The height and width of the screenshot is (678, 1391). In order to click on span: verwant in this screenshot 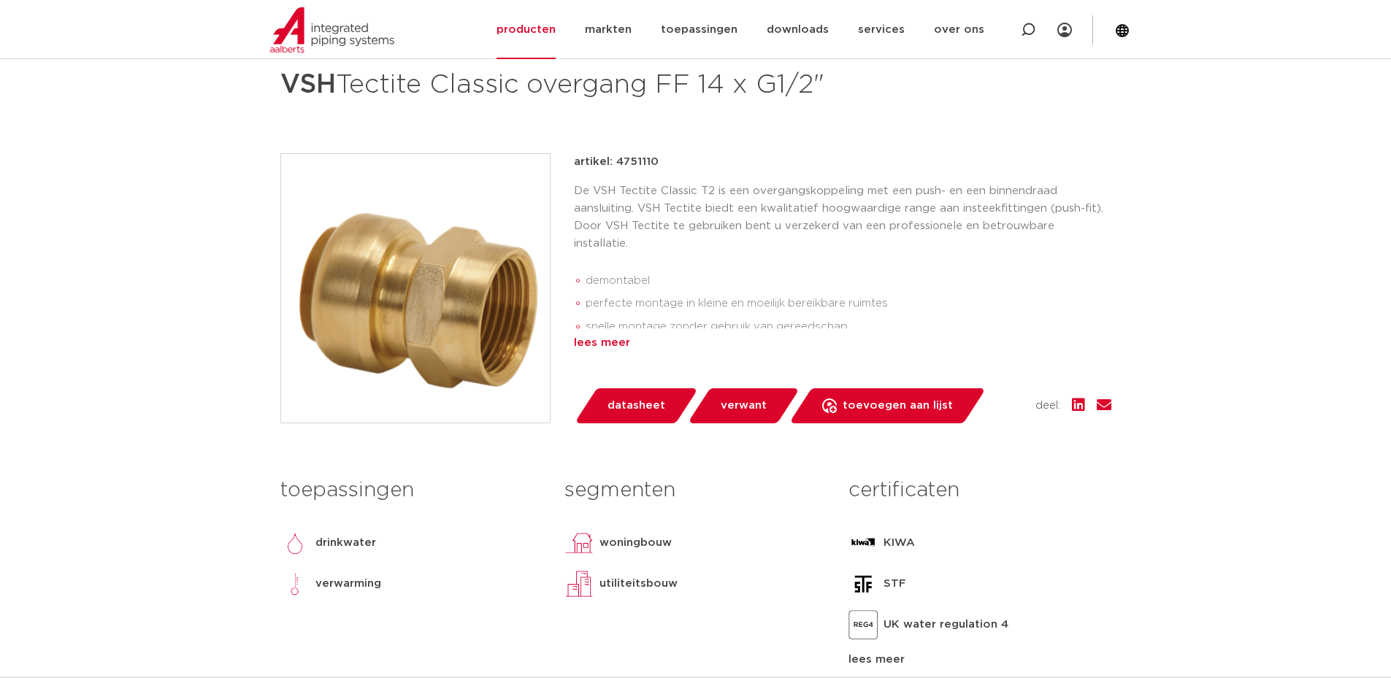, I will do `click(743, 406)`.